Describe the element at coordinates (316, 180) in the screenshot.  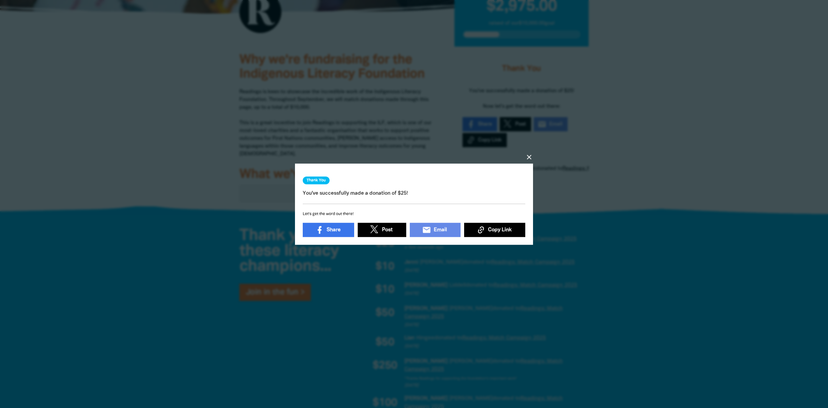
I see `h3: Thank You` at that location.